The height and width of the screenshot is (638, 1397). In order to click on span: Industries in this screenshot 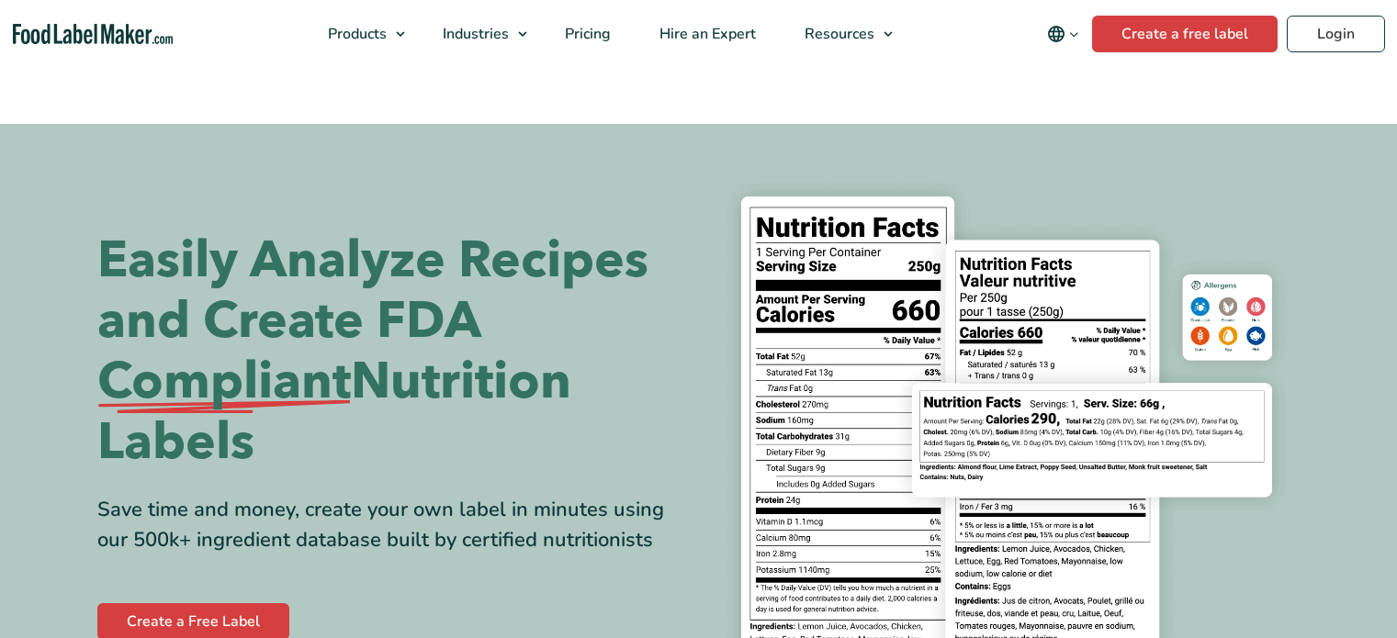, I will do `click(474, 34)`.